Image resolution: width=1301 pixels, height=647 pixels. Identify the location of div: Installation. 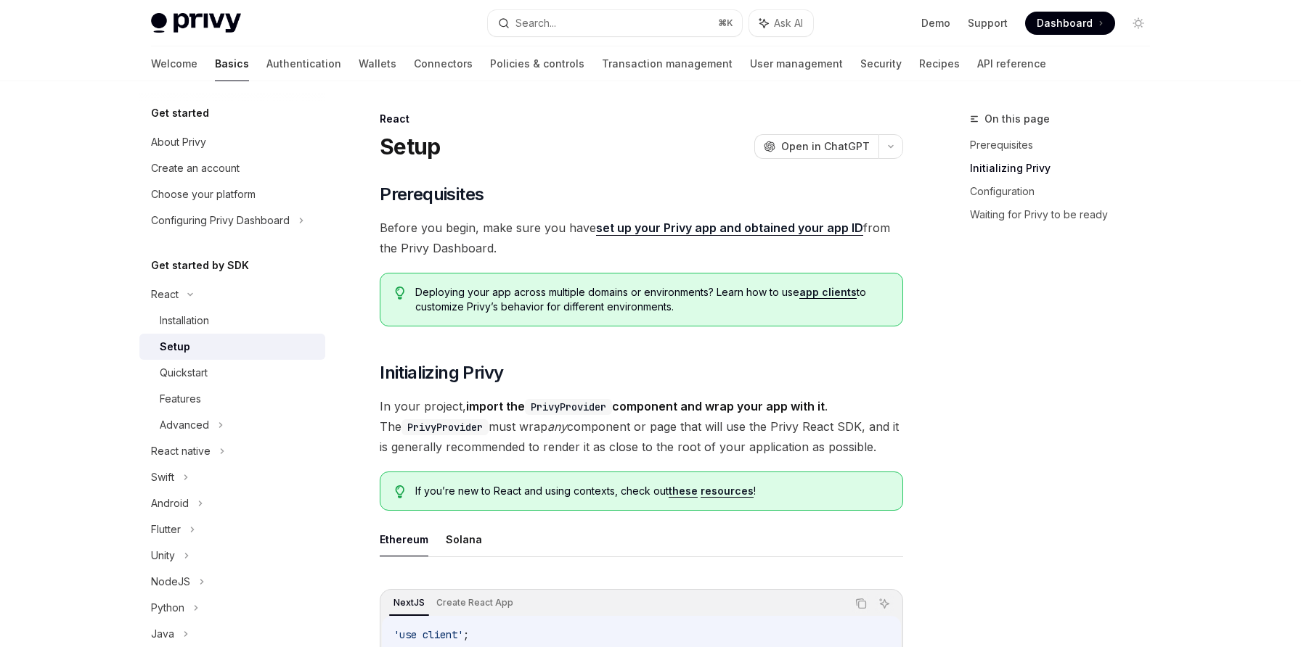
(184, 321).